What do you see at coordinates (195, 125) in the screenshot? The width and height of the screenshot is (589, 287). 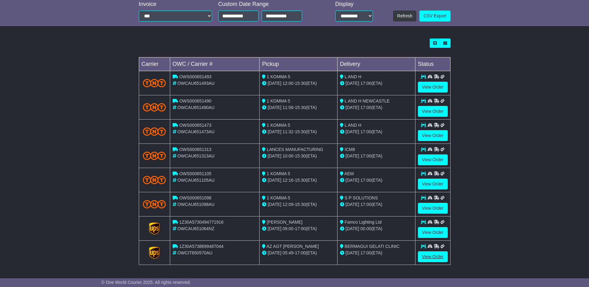 I see `span: OWS000651473` at bounding box center [195, 125].